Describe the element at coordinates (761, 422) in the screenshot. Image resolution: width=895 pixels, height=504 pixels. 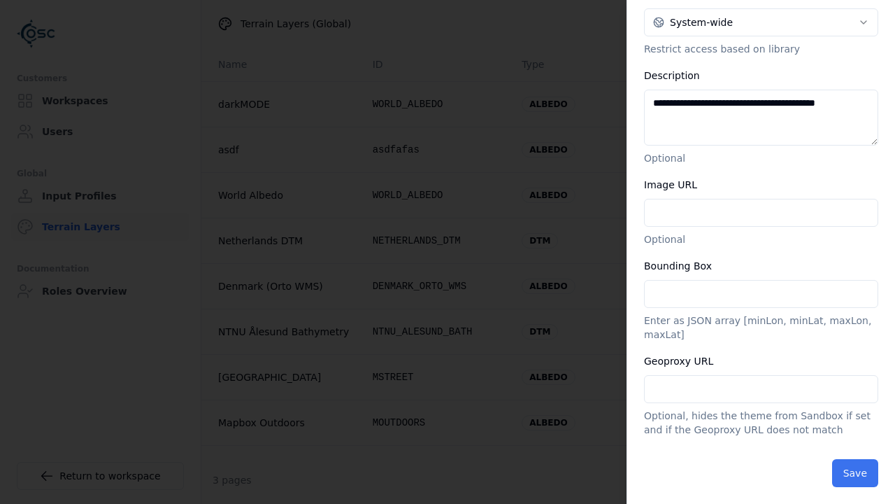
I see `p: Optional, hides the theme from Sandbox if set and if the Geoproxy URL does not match` at that location.